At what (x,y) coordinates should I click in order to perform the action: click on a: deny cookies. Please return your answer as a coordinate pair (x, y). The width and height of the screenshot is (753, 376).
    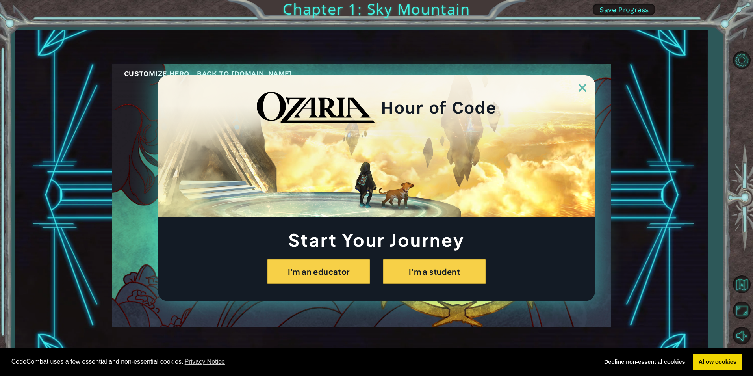
    Looking at the image, I should click on (645, 362).